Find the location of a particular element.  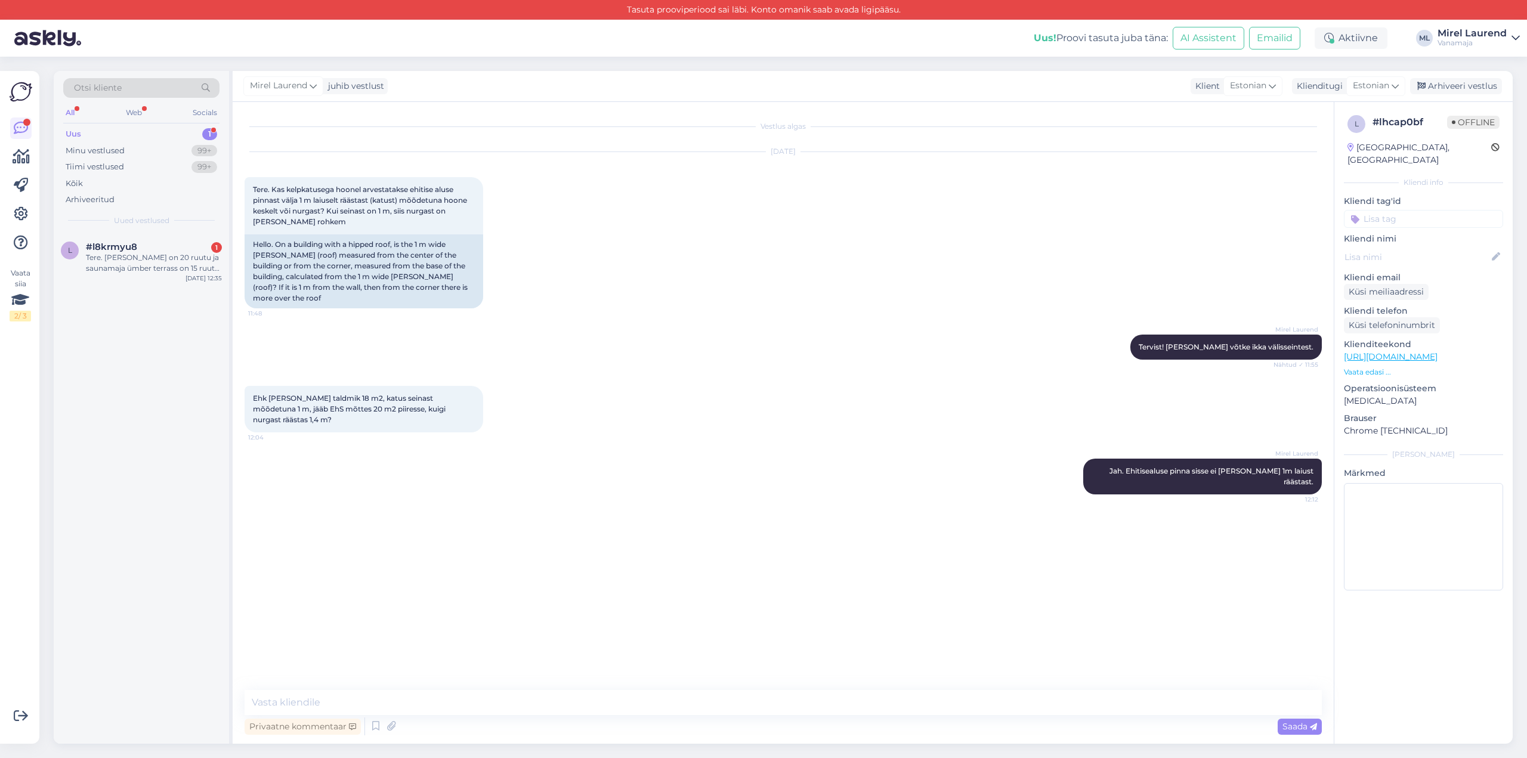

p: Märkmed is located at coordinates (1423, 473).